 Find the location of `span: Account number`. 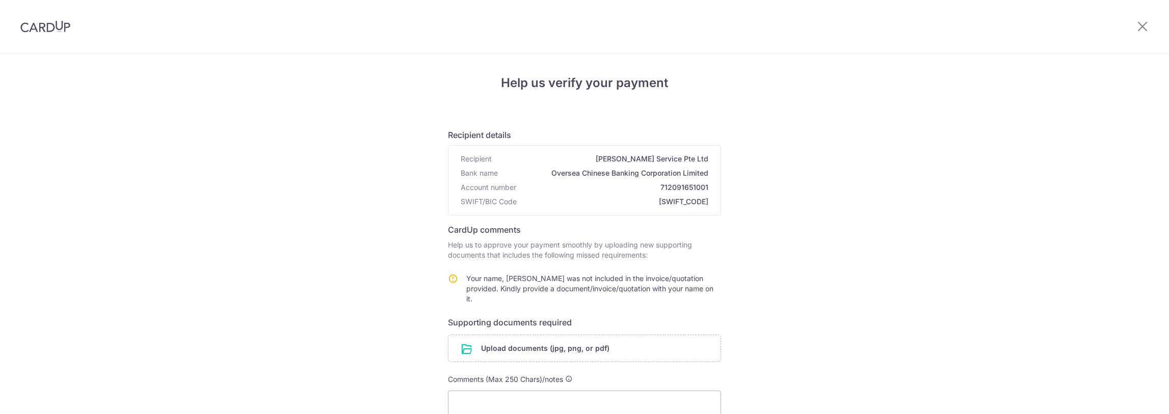

span: Account number is located at coordinates (488, 187).